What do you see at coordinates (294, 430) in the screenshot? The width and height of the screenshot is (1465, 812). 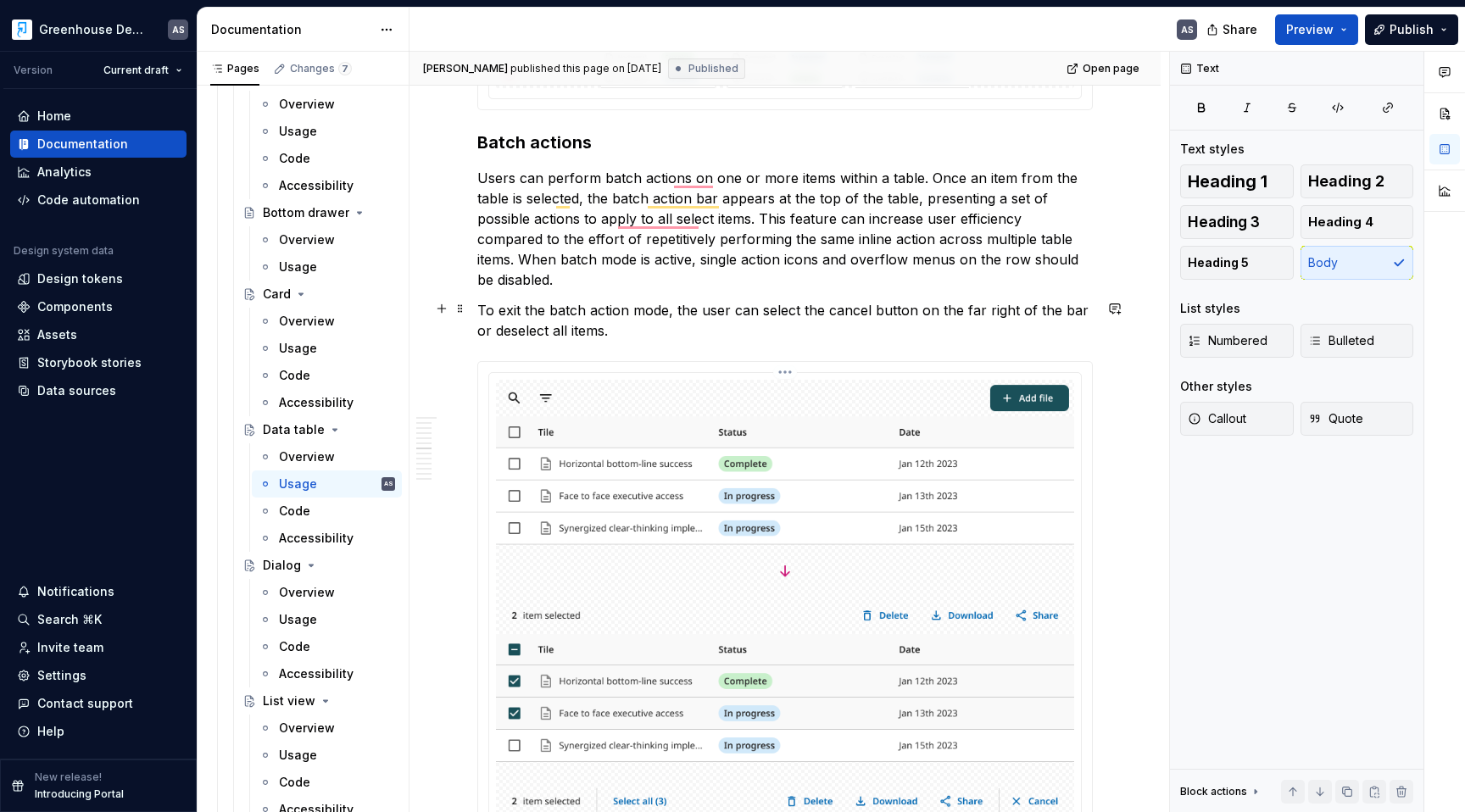 I see `div: Data table` at bounding box center [294, 430].